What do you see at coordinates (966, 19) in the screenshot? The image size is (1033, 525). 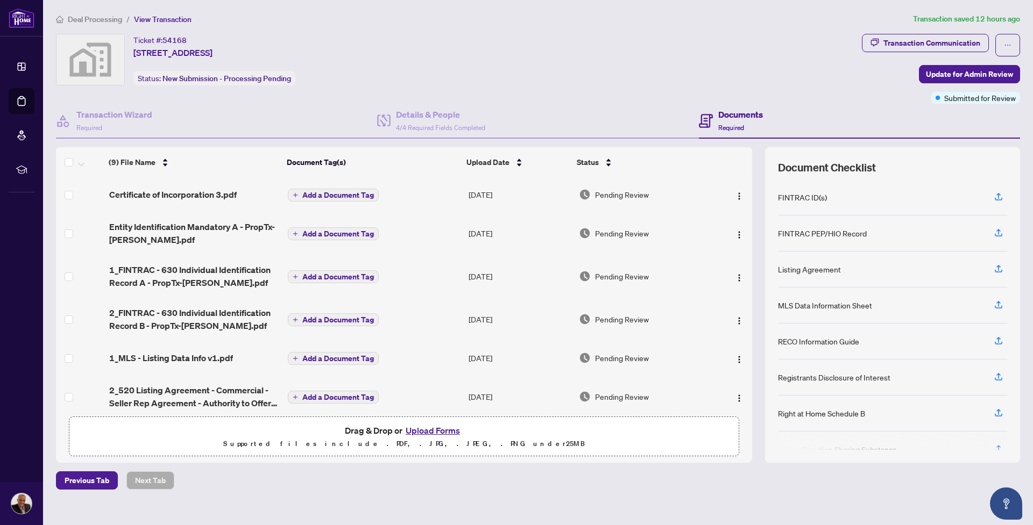 I see `article: Transaction saved 12 hours ago` at bounding box center [966, 19].